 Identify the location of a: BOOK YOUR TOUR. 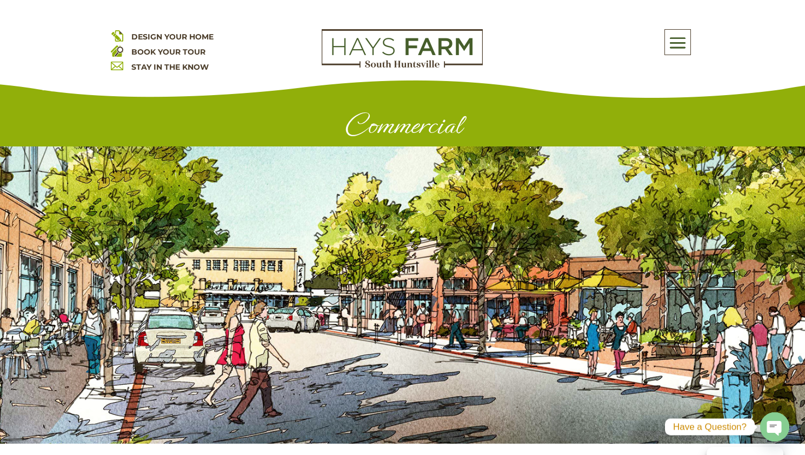
(168, 52).